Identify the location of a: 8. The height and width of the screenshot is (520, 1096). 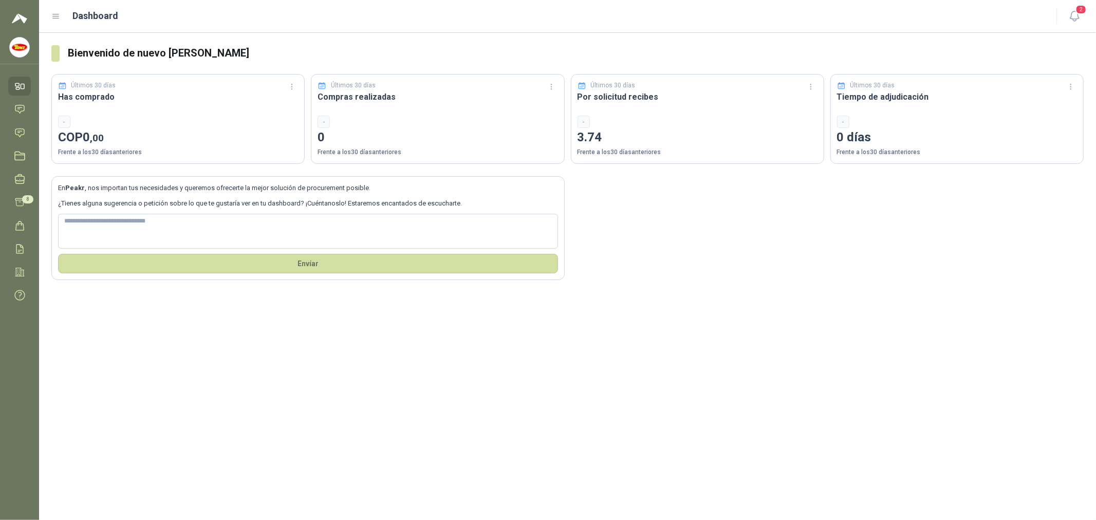
(20, 202).